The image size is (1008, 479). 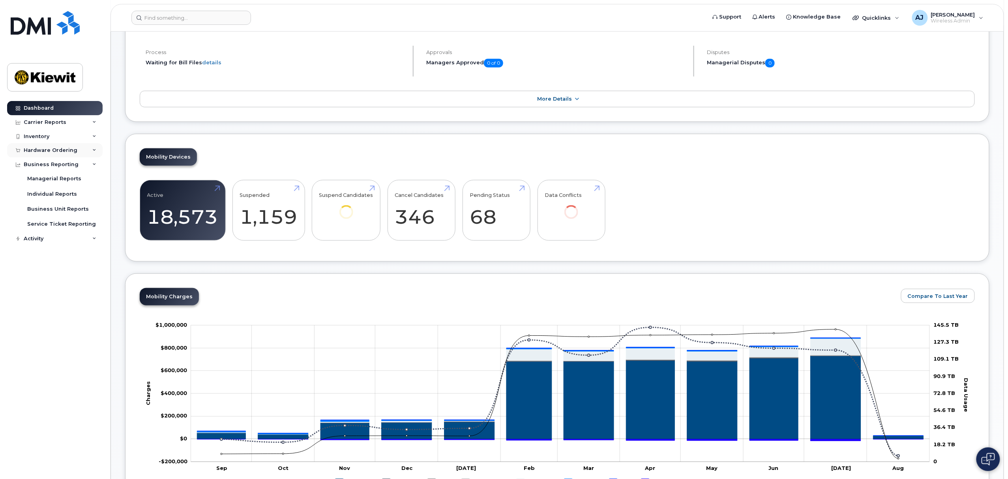 I want to click on a: Mobility Charges, so click(x=169, y=297).